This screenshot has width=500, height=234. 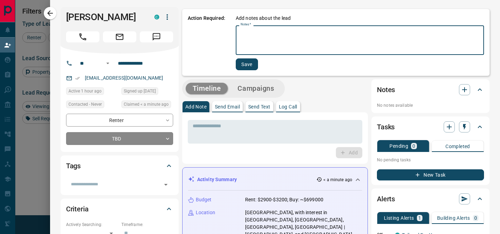 What do you see at coordinates (73, 166) in the screenshot?
I see `h2: Tags` at bounding box center [73, 166].